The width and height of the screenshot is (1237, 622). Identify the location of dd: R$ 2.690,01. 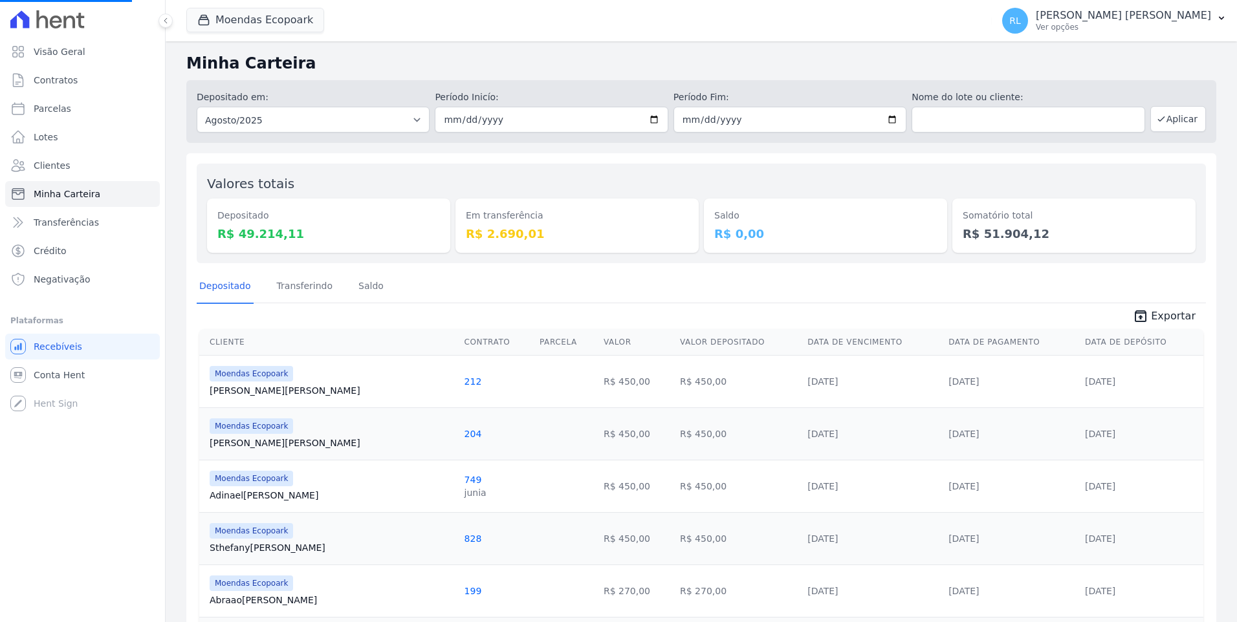
(577, 234).